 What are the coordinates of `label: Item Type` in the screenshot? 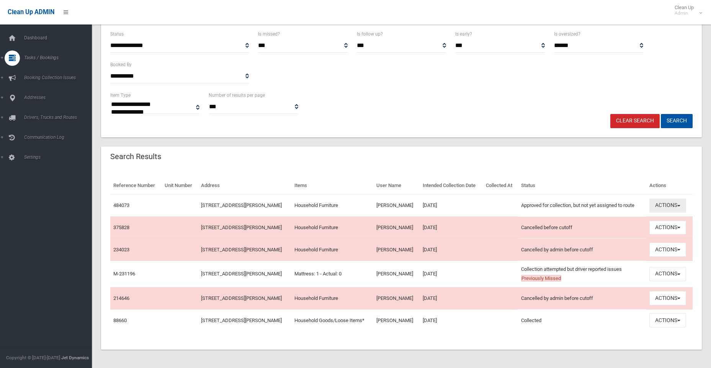 It's located at (120, 95).